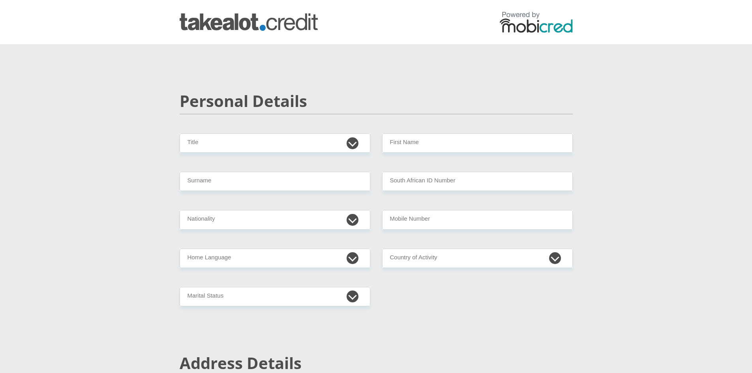  I want to click on h2: Address Details, so click(376, 363).